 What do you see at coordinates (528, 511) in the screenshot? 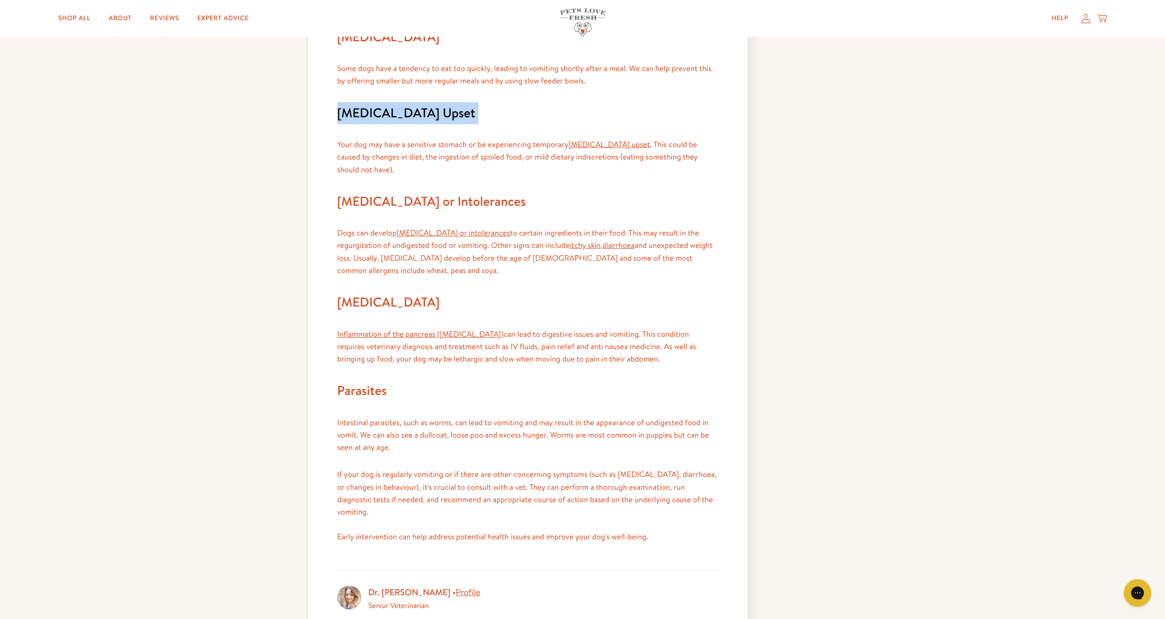
I see `p: If your dog is regularly vomiting or if there are other concerning symptoms (such as [MEDICAL_DAT...` at bounding box center [528, 511].